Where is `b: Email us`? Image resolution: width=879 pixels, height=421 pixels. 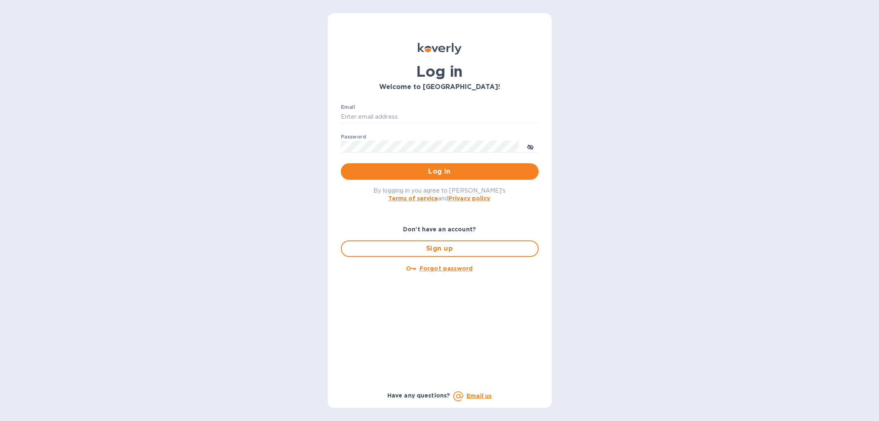
b: Email us is located at coordinates (479, 396).